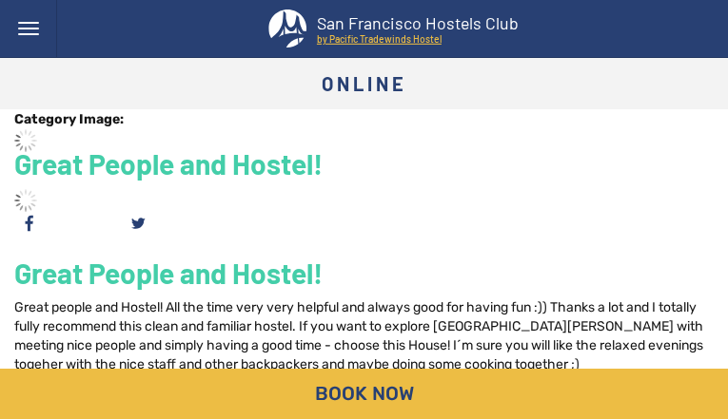 Image resolution: width=728 pixels, height=419 pixels. Describe the element at coordinates (363, 120) in the screenshot. I see `div: Category Image:` at that location.